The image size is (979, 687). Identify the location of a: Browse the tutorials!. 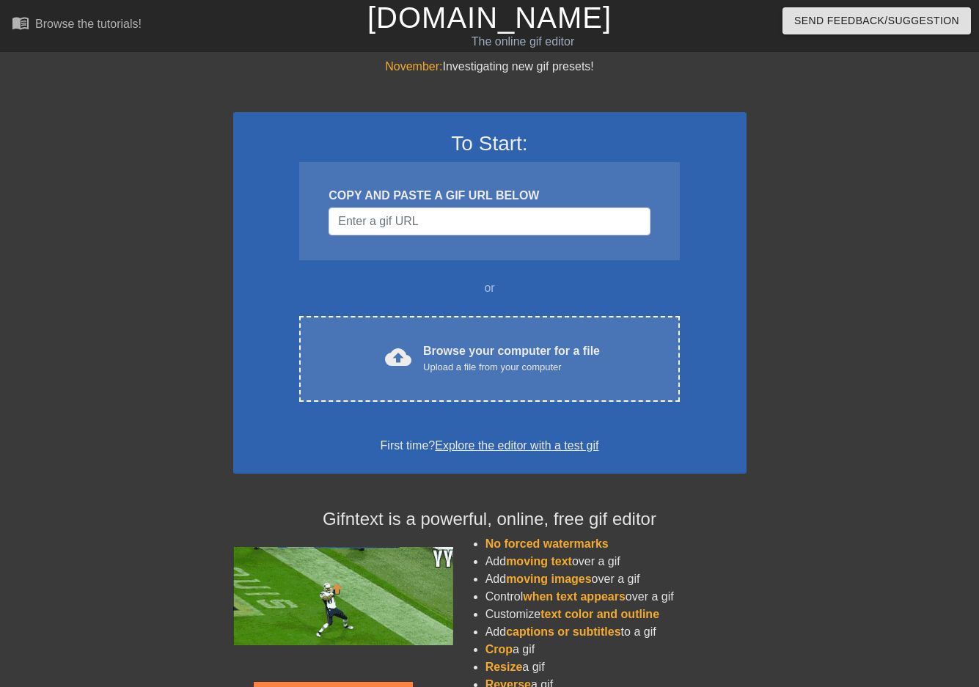
(76, 25).